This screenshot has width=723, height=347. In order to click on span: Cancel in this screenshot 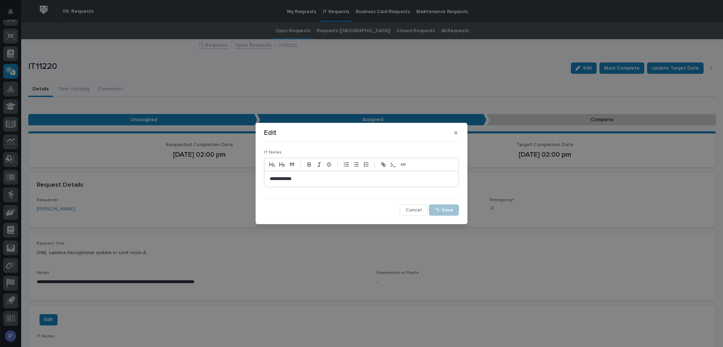, I will do `click(414, 210)`.